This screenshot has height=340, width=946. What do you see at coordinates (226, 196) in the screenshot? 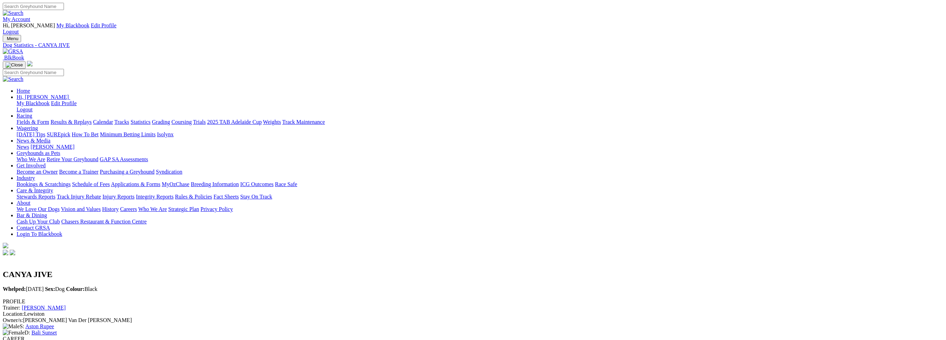
I see `a: Fact Sheets` at bounding box center [226, 196].